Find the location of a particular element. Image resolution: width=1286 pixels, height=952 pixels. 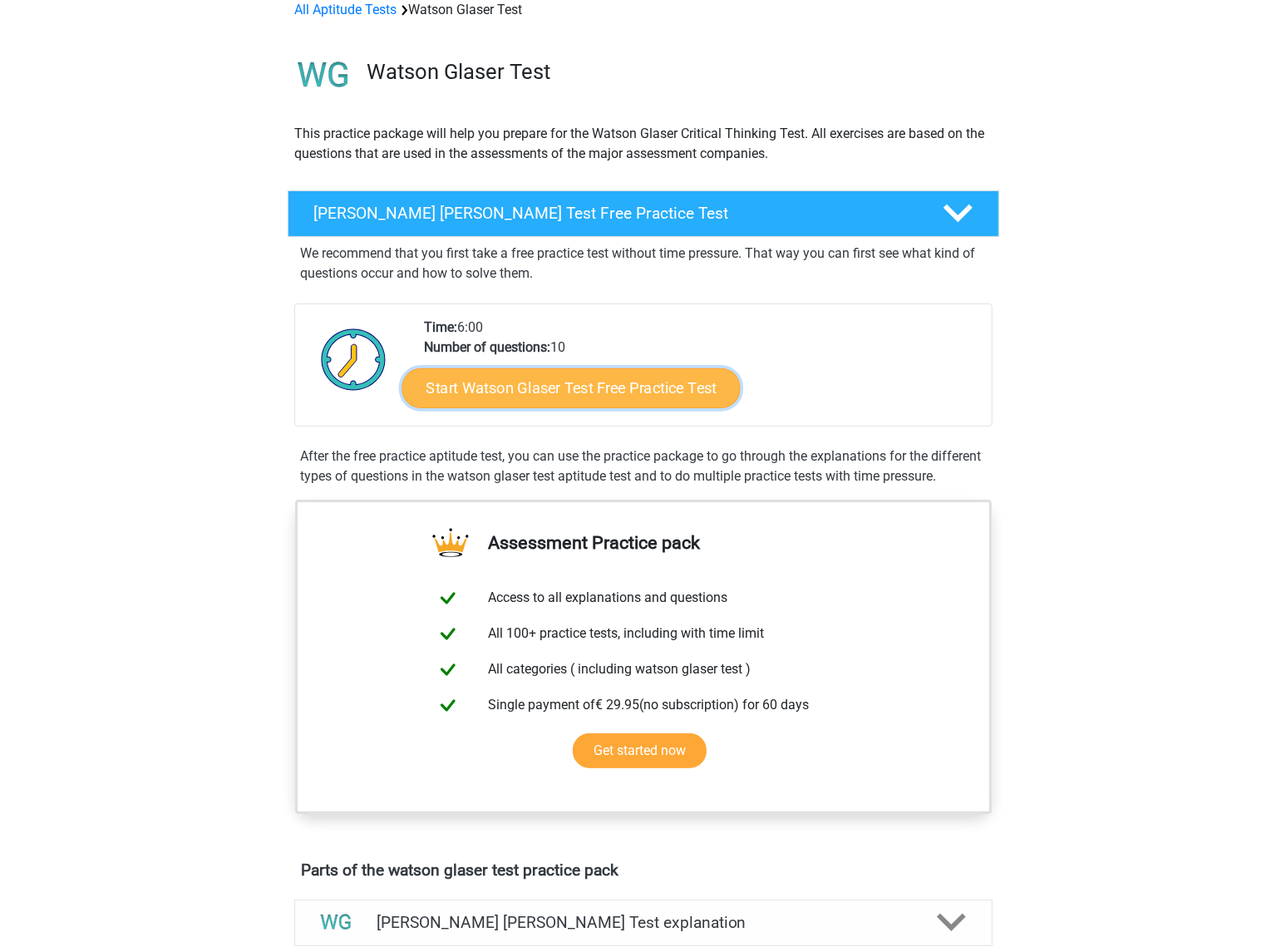

p: We recommend that you first take a free practice test without time pressure. That way you can fir... is located at coordinates (643, 264).